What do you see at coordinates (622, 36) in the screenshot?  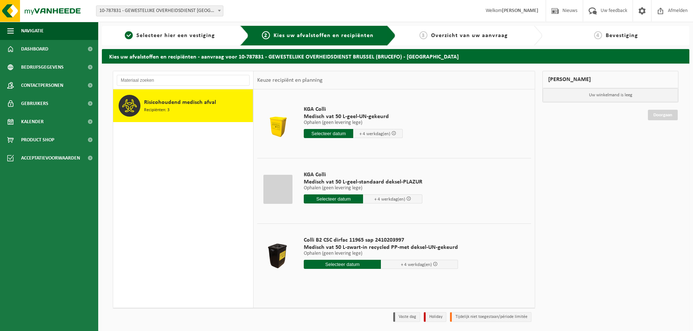 I see `span: Bevestiging` at bounding box center [622, 36].